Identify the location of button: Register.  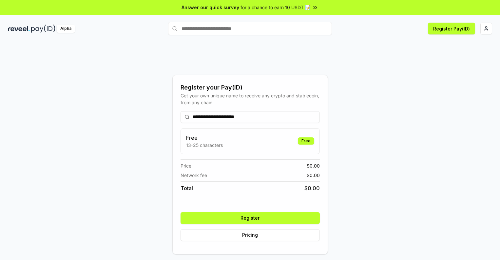
(250, 218).